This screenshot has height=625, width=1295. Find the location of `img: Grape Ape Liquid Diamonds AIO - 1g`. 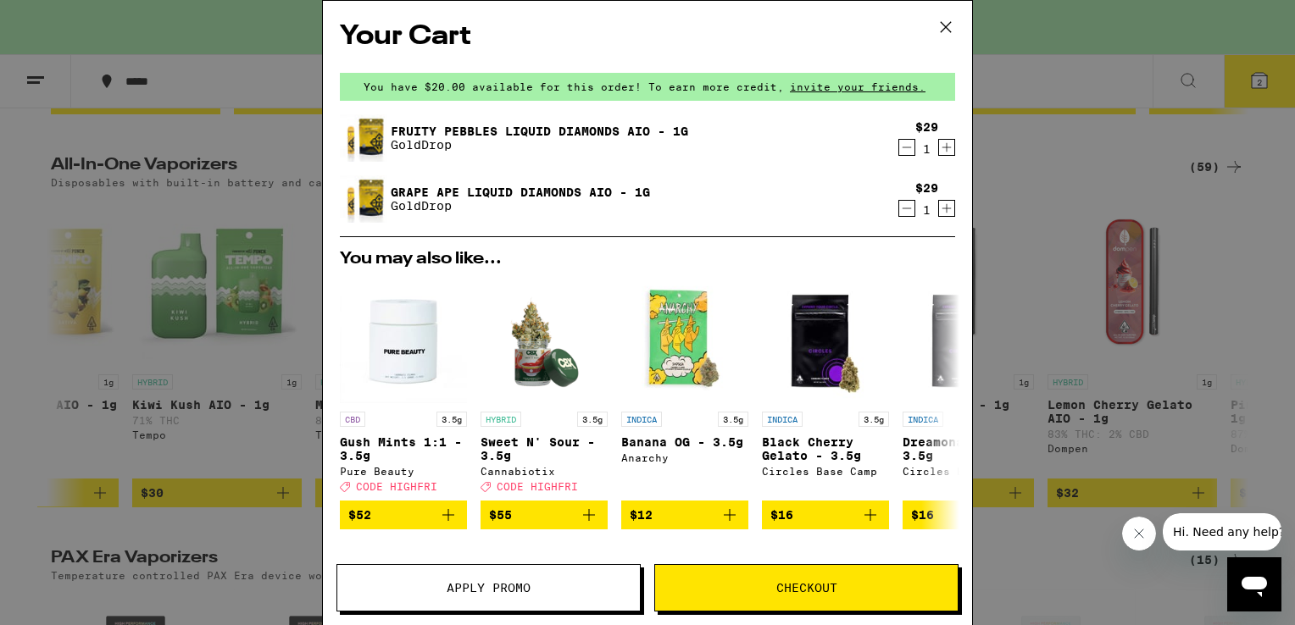

img: Grape Ape Liquid Diamonds AIO - 1g is located at coordinates (364, 198).